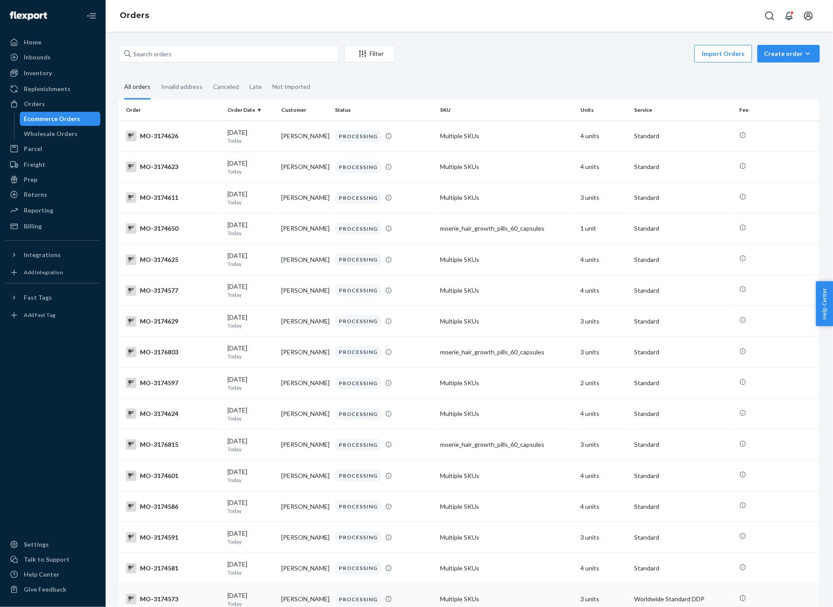 This screenshot has width=833, height=607. I want to click on div: Ecommerce Orders, so click(52, 119).